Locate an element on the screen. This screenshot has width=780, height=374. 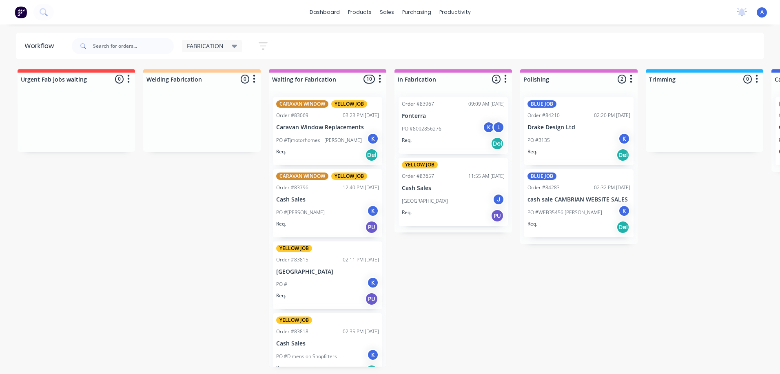
div: J is located at coordinates (499, 200).